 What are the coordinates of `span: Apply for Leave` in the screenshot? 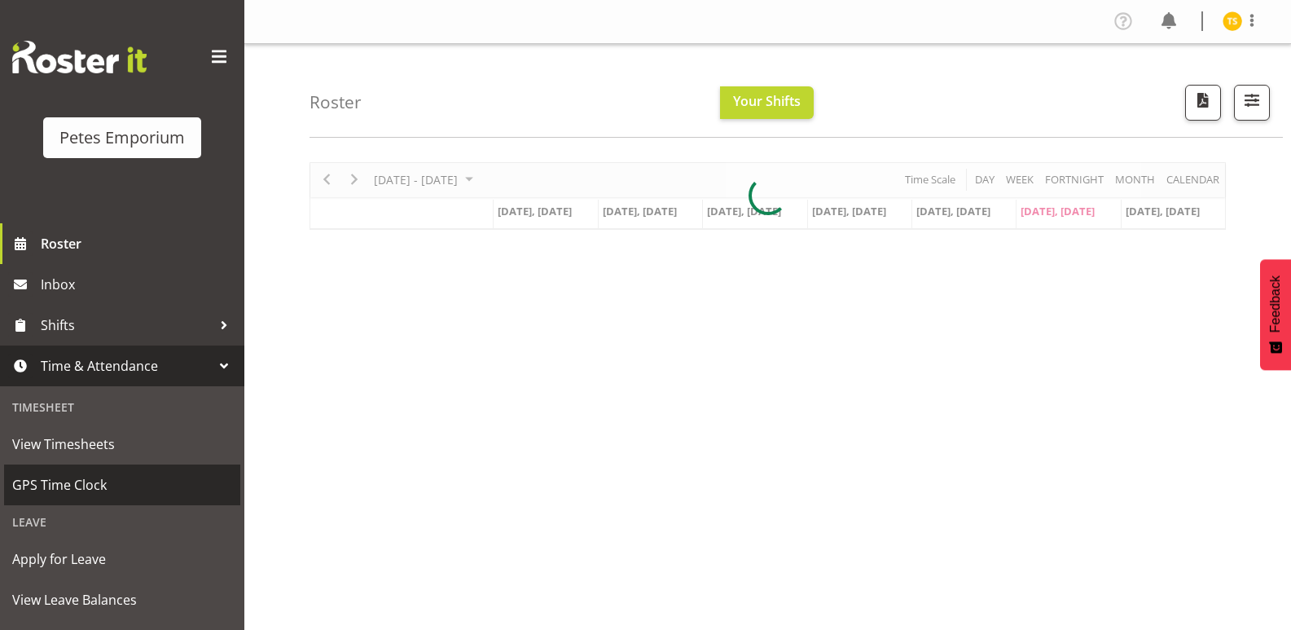 It's located at (122, 559).